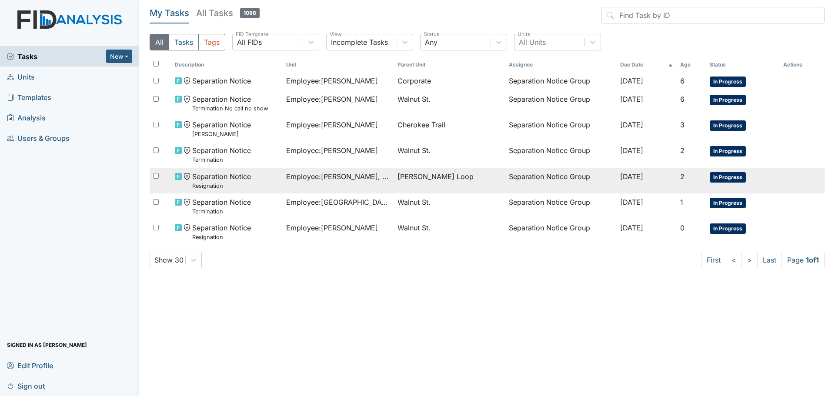 The width and height of the screenshot is (835, 396). I want to click on strong: 1 of 1, so click(812, 260).